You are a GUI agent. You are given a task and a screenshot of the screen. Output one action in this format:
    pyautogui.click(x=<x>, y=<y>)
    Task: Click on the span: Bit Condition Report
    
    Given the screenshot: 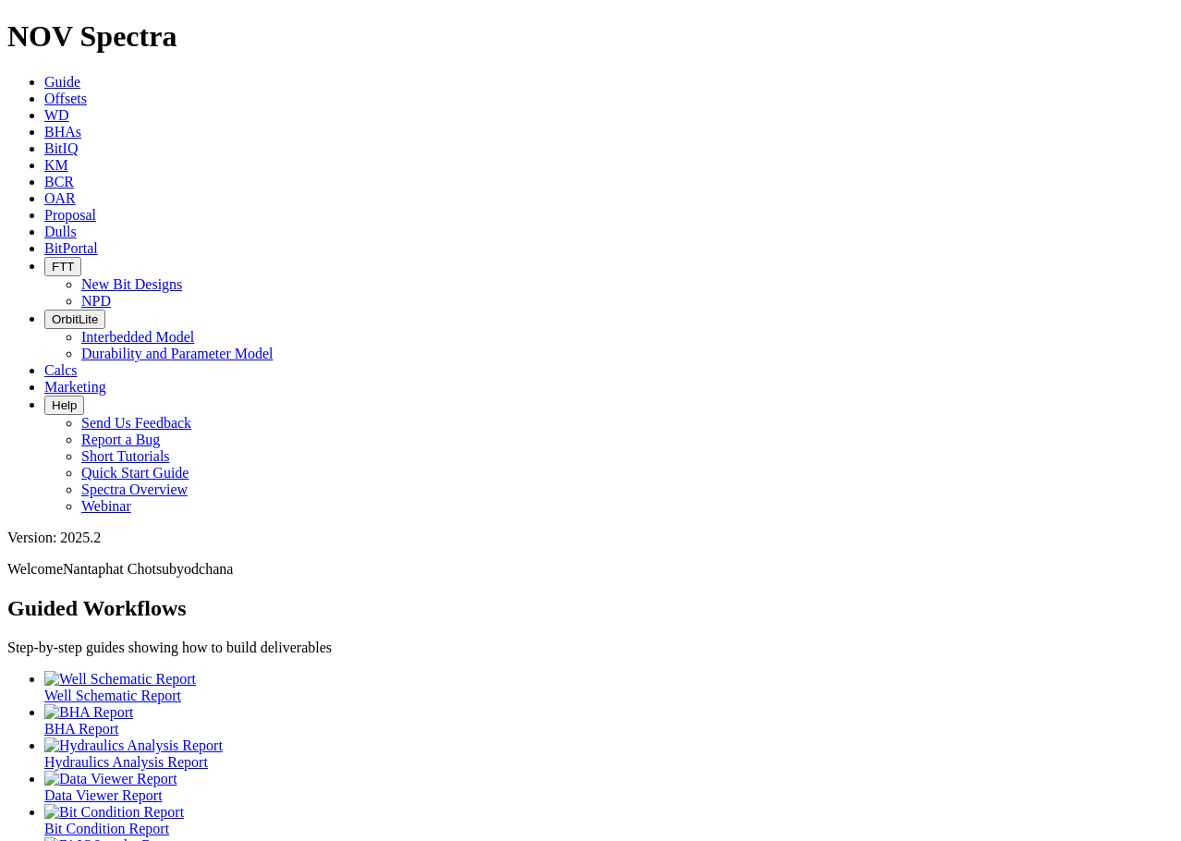 What is the action you would take?
    pyautogui.click(x=106, y=828)
    